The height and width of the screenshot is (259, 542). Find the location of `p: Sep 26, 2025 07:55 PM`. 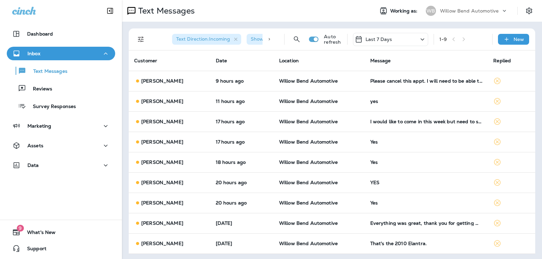

p: Sep 26, 2025 07:55 PM is located at coordinates (242, 244).